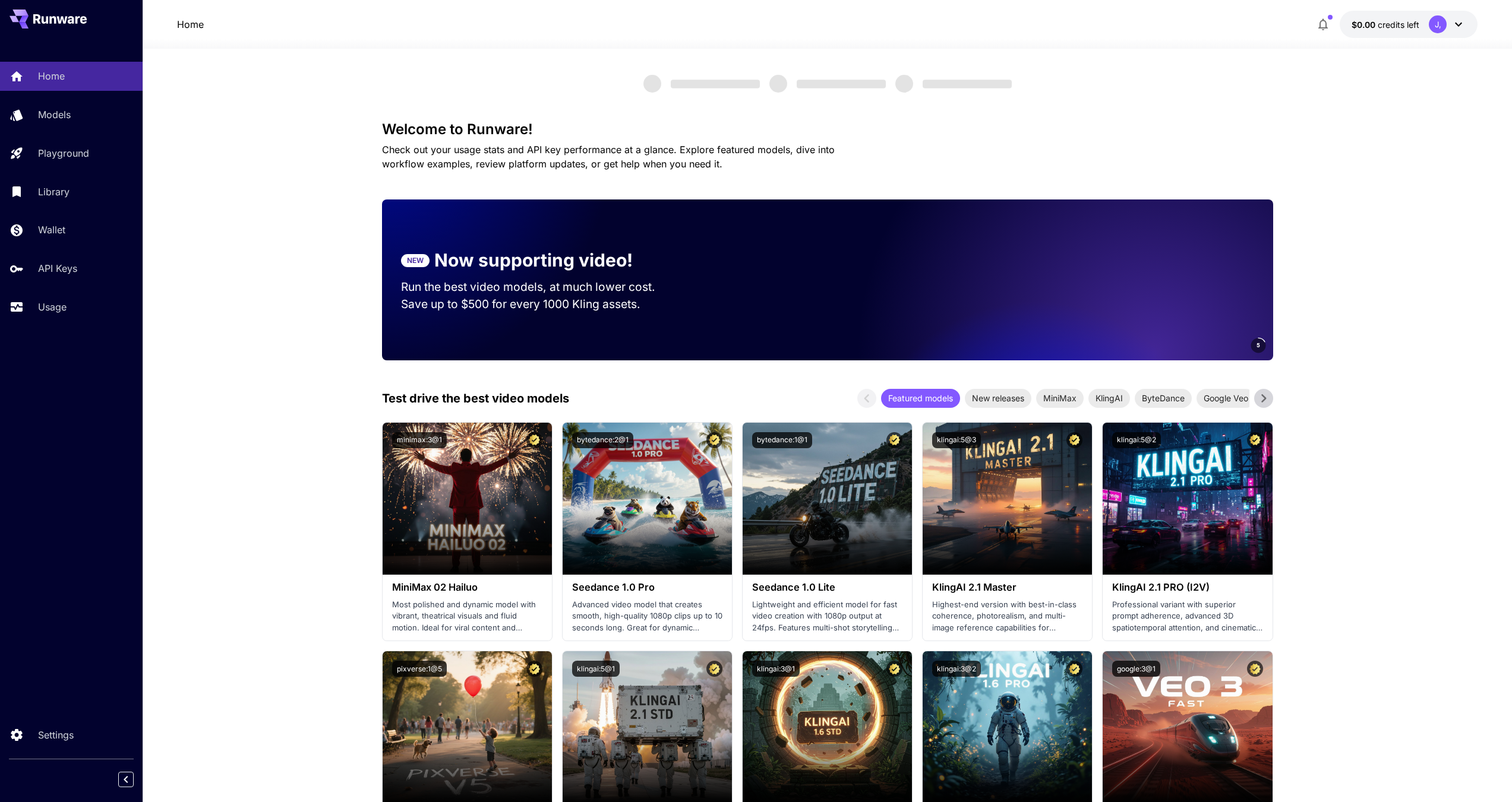 Image resolution: width=1512 pixels, height=802 pixels. I want to click on button: klingai:3@1, so click(775, 669).